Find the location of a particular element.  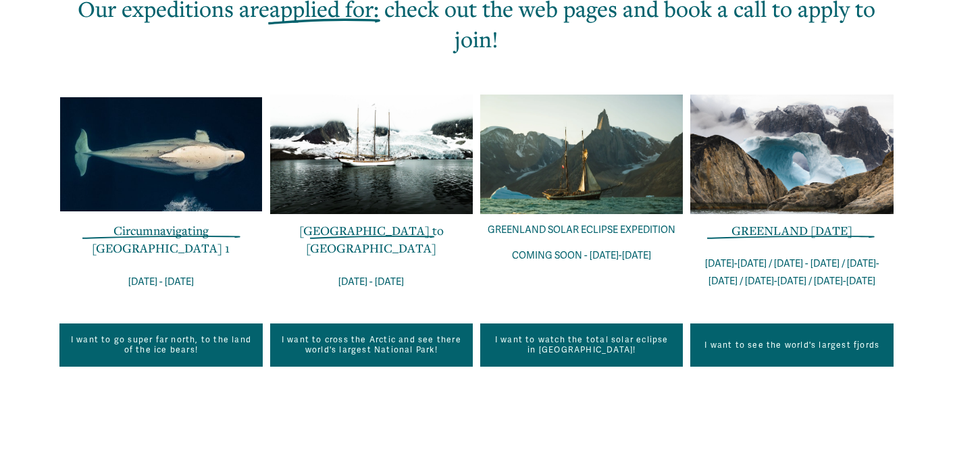

a: I want to see the world's largest fjords is located at coordinates (792, 345).